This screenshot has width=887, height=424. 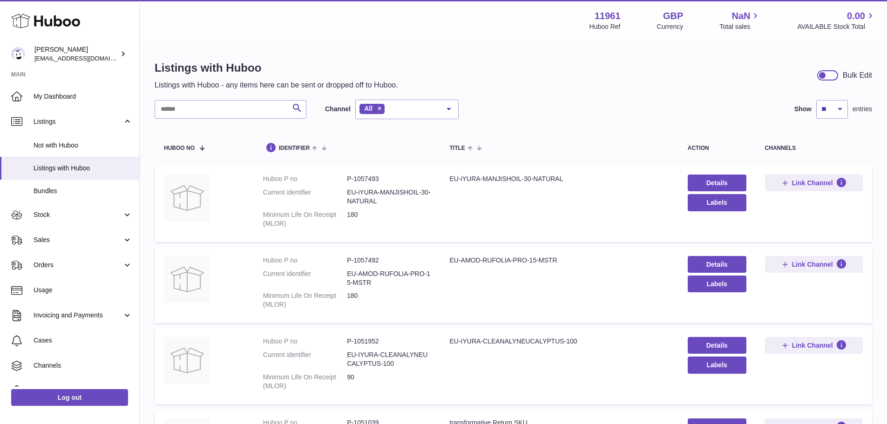 I want to click on span: Orders, so click(x=78, y=265).